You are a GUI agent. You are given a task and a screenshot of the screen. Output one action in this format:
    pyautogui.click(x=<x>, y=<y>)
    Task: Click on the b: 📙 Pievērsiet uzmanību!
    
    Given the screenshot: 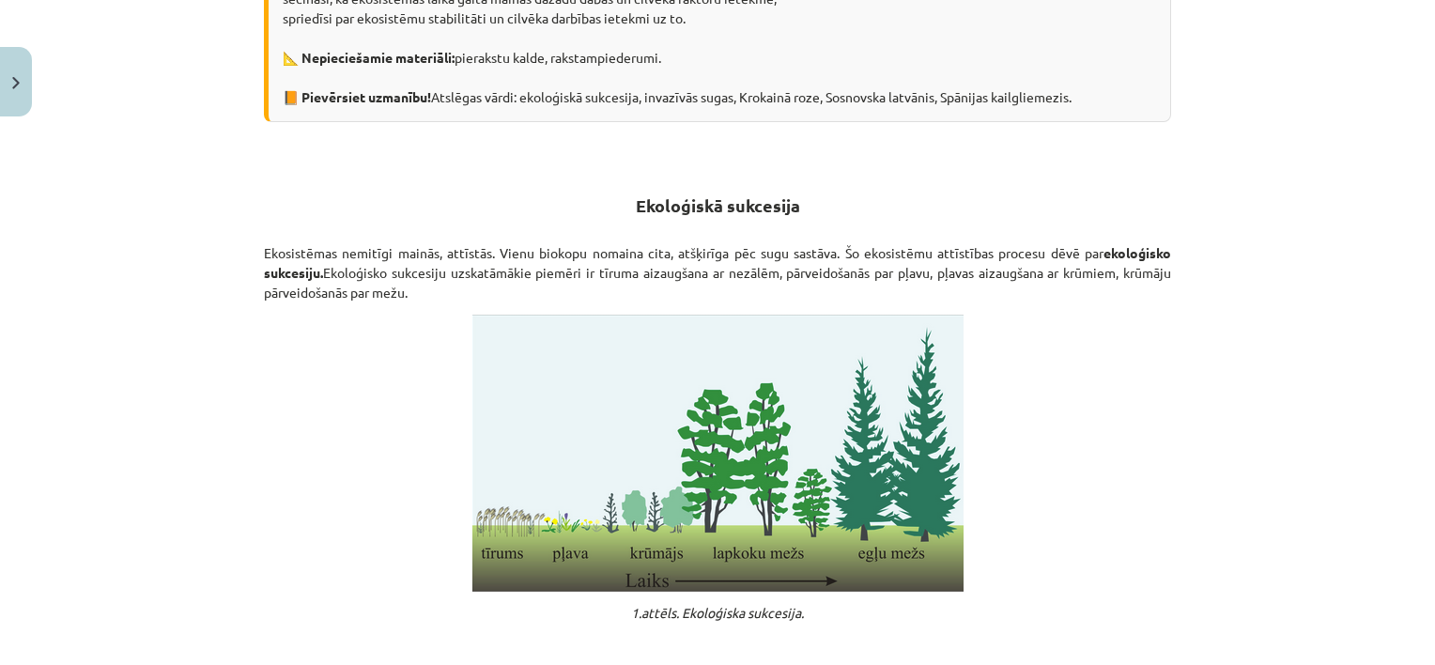 What is the action you would take?
    pyautogui.click(x=357, y=97)
    